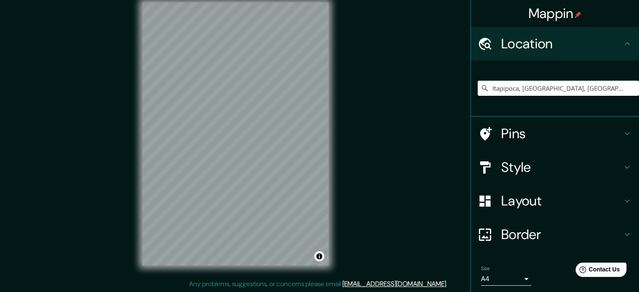 This screenshot has width=639, height=292. Describe the element at coordinates (555, 134) in the screenshot. I see `div: Pins` at that location.